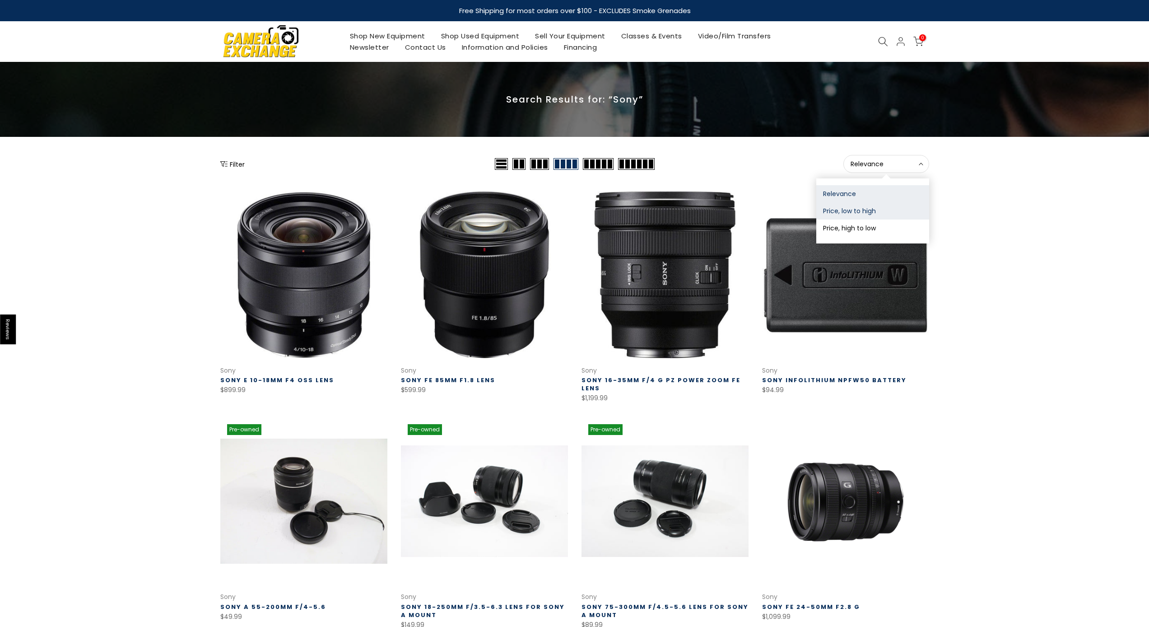 The image size is (1149, 627). What do you see at coordinates (665, 610) in the screenshot?
I see `a: Sony 75-300mm f/4.5-5.6 Lens for Sony A Mount` at bounding box center [665, 610].